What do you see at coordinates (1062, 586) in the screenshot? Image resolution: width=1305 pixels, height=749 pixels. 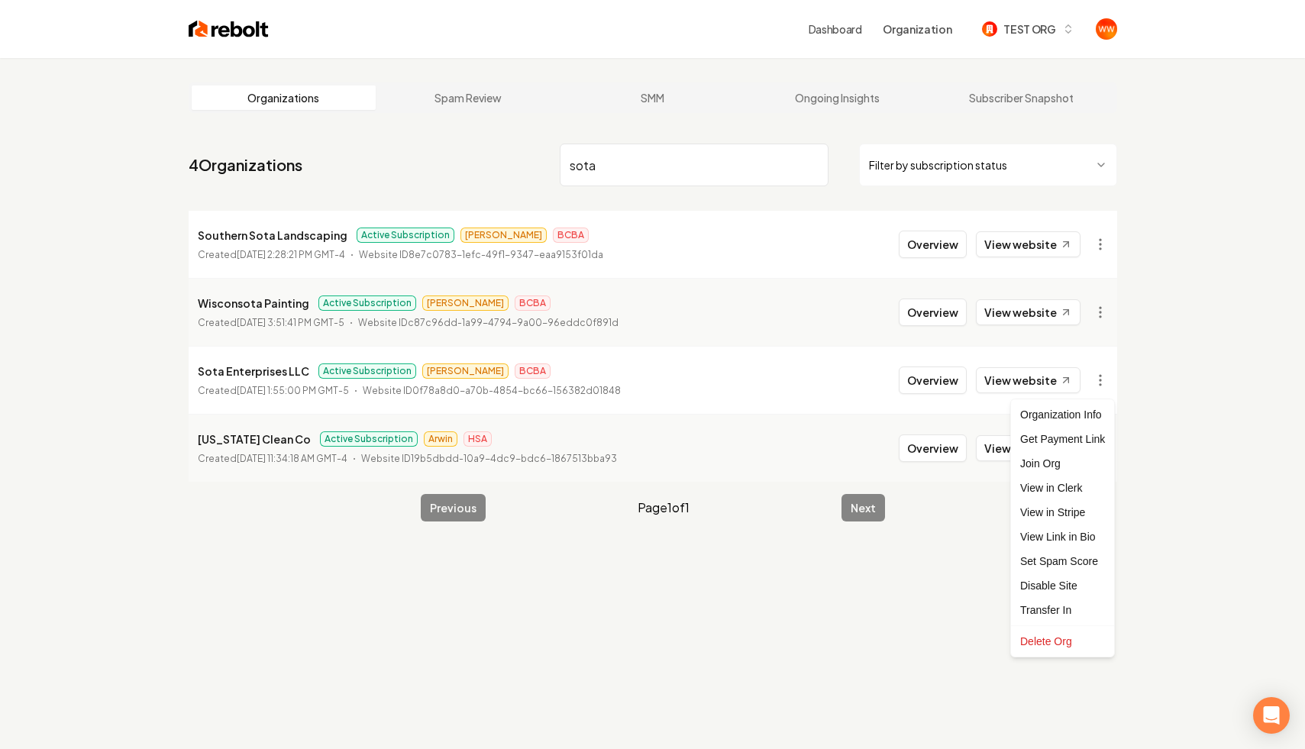 I see `div: Disable Site` at bounding box center [1062, 586].